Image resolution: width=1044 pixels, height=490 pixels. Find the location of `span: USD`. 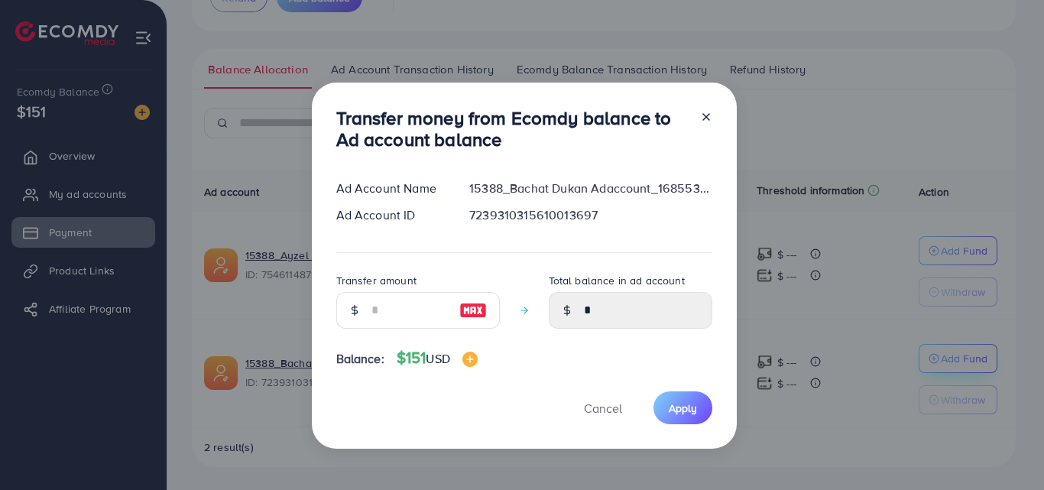

span: USD is located at coordinates (437, 359).